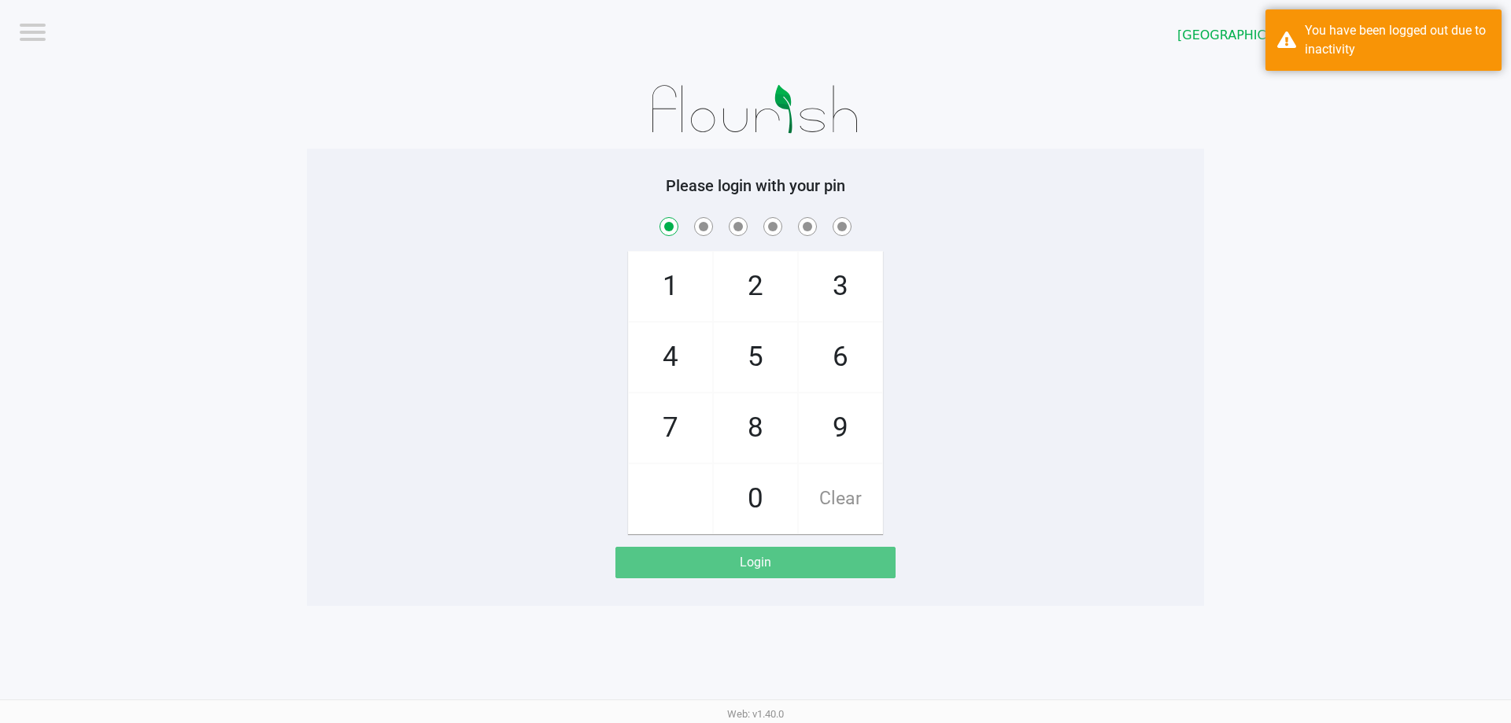 Image resolution: width=1511 pixels, height=723 pixels. Describe the element at coordinates (840, 499) in the screenshot. I see `span: Clear` at that location.